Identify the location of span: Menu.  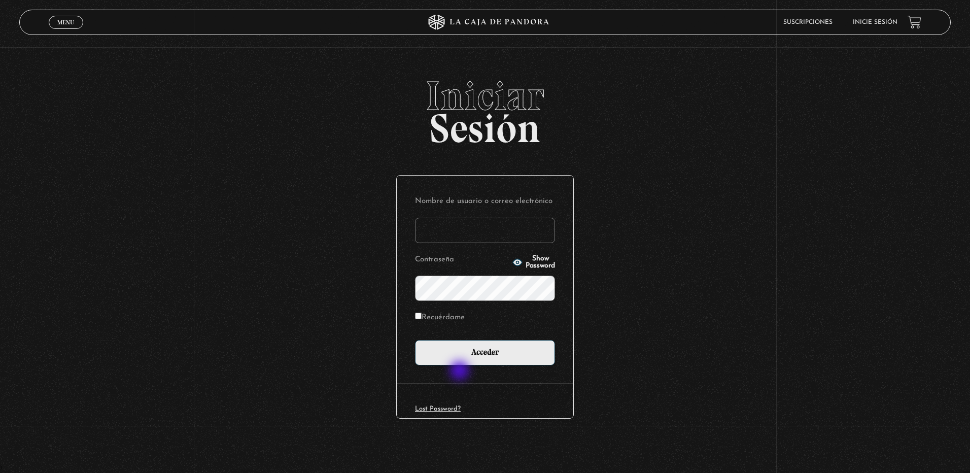
(65, 22).